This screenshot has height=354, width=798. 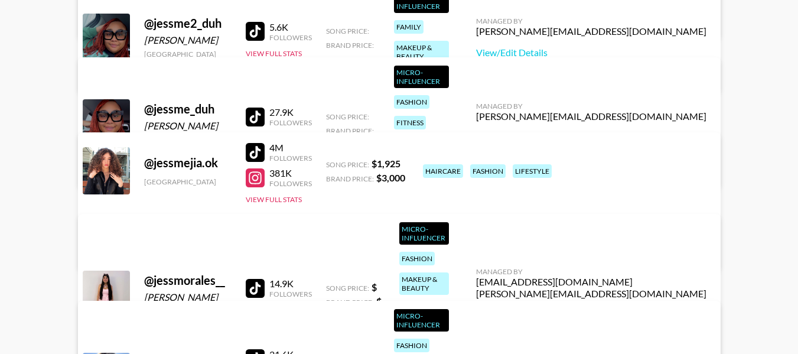 What do you see at coordinates (291, 173) in the screenshot?
I see `div: 381K` at bounding box center [291, 173].